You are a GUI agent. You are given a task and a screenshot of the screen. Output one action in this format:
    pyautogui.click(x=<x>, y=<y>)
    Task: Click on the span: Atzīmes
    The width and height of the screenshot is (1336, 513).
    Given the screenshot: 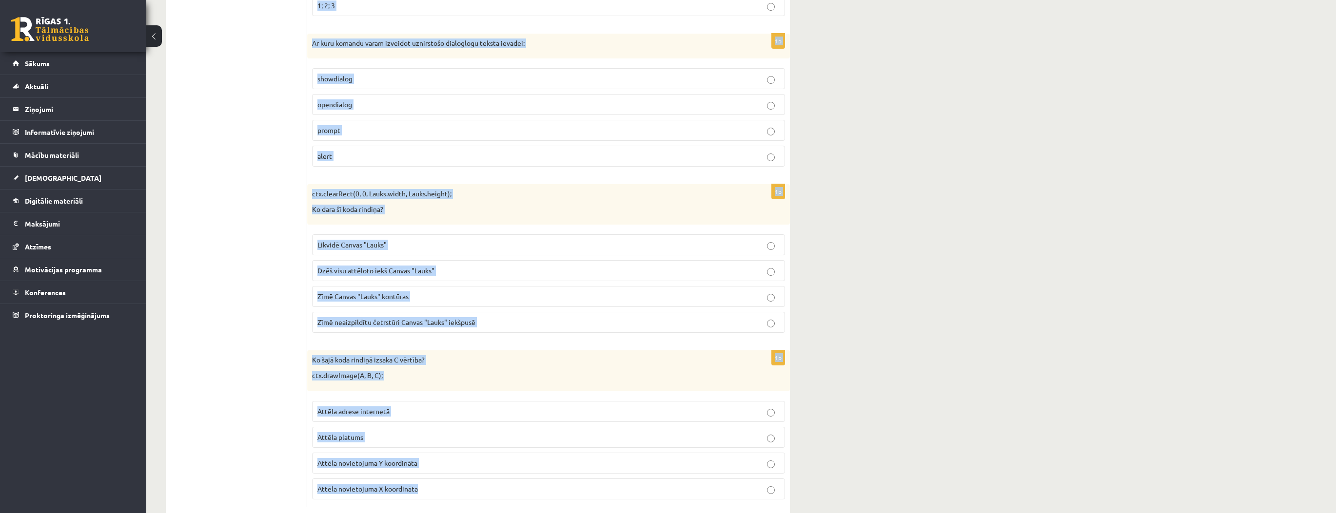 What is the action you would take?
    pyautogui.click(x=38, y=247)
    